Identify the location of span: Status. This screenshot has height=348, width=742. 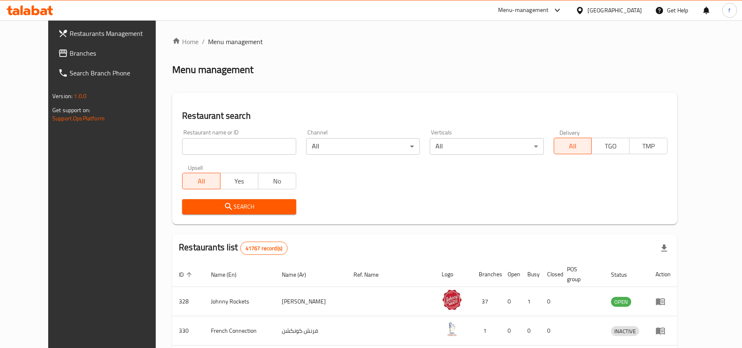
(624, 274).